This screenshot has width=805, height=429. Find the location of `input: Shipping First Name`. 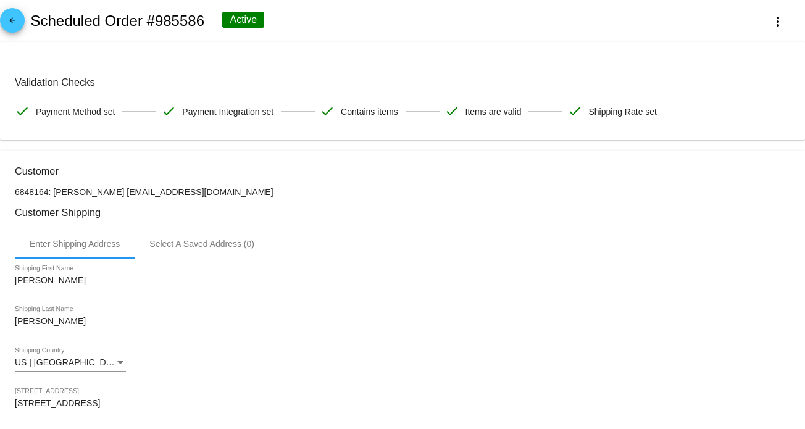

input: Shipping First Name is located at coordinates (70, 281).